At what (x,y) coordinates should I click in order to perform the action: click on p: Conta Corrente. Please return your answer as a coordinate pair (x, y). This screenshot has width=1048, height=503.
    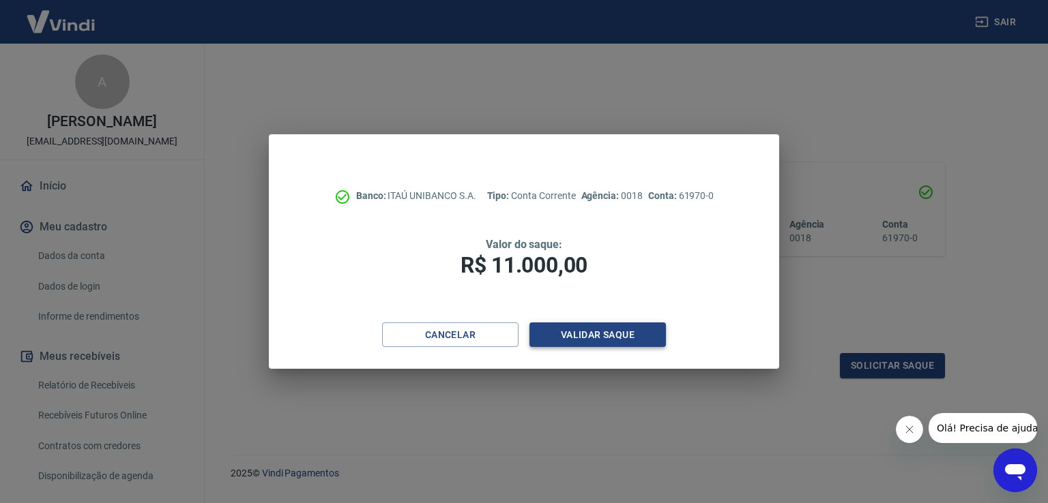
    Looking at the image, I should click on (531, 196).